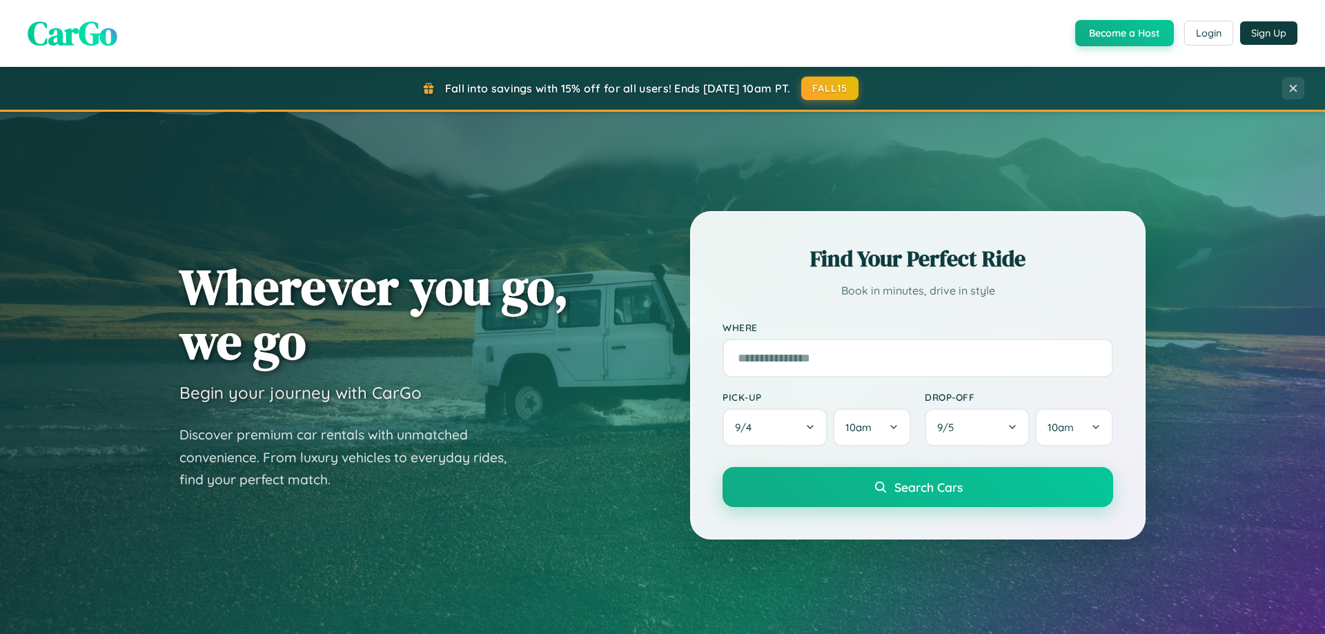 This screenshot has width=1325, height=634. I want to click on label: Pick-up, so click(816, 397).